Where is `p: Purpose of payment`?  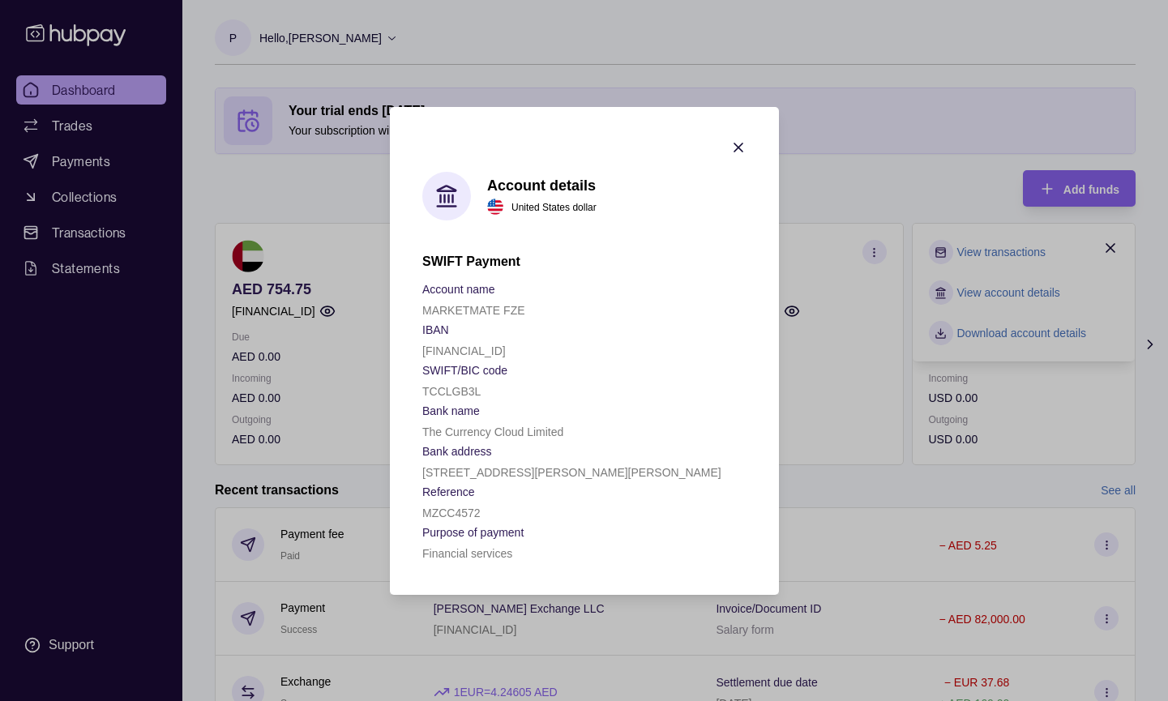 p: Purpose of payment is located at coordinates (472, 532).